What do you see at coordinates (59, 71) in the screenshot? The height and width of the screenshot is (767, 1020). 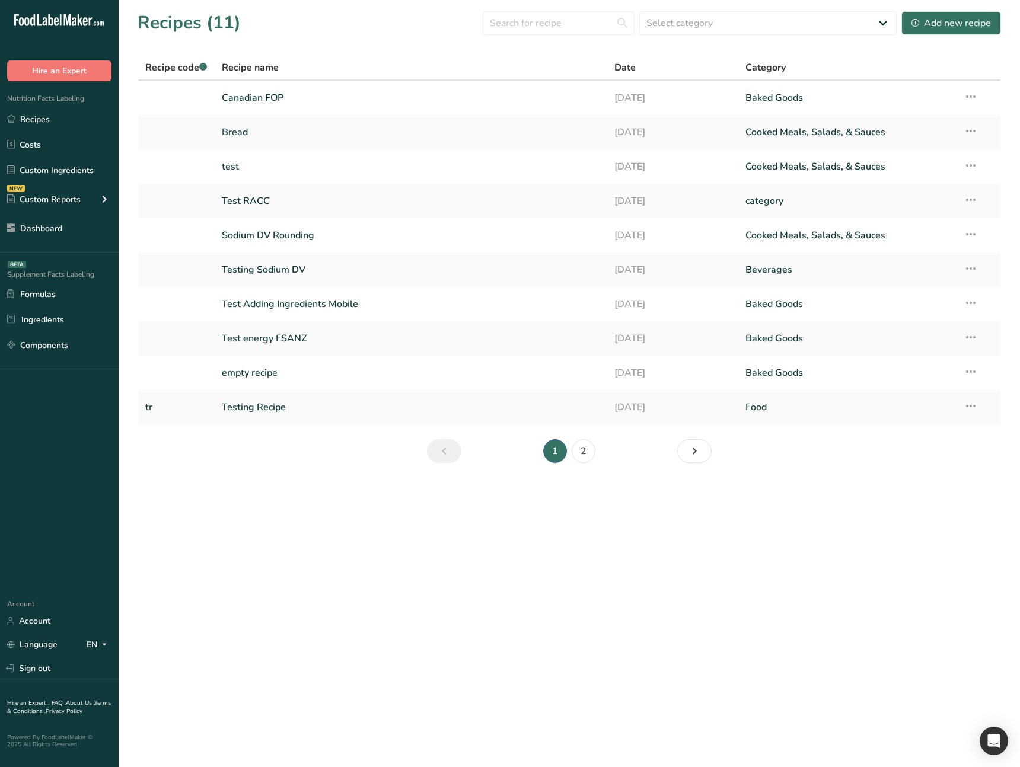 I see `button: Hire an Expert` at bounding box center [59, 71].